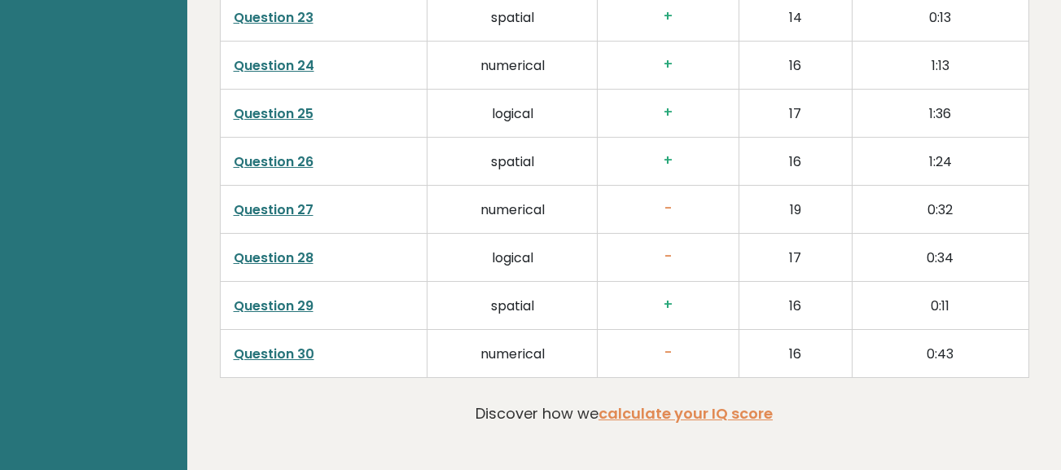 The height and width of the screenshot is (470, 1061). Describe the element at coordinates (939, 208) in the screenshot. I see `td: 0:32` at that location.